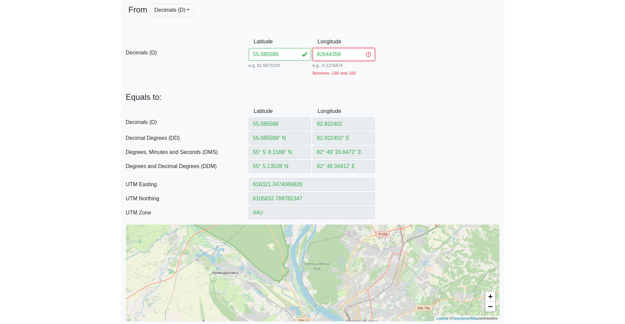 Image resolution: width=625 pixels, height=324 pixels. Describe the element at coordinates (490, 307) in the screenshot. I see `a: Zoom out` at that location.